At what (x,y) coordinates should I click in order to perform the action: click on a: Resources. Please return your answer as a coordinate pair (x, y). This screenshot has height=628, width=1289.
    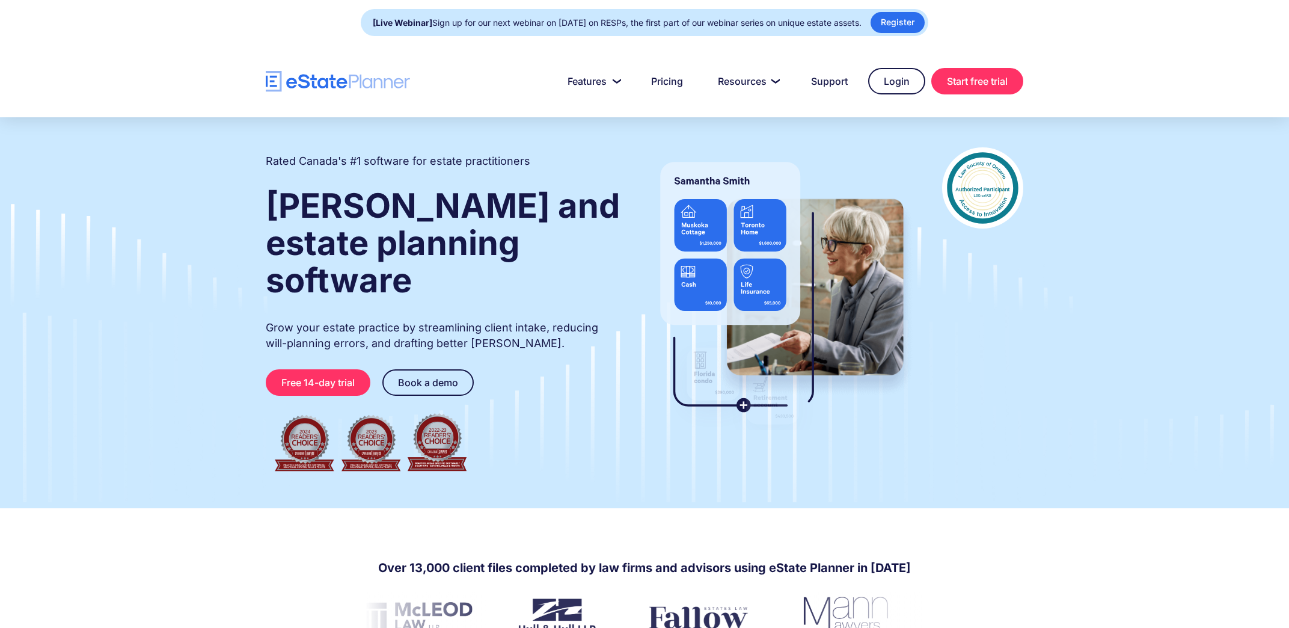
    Looking at the image, I should click on (747, 81).